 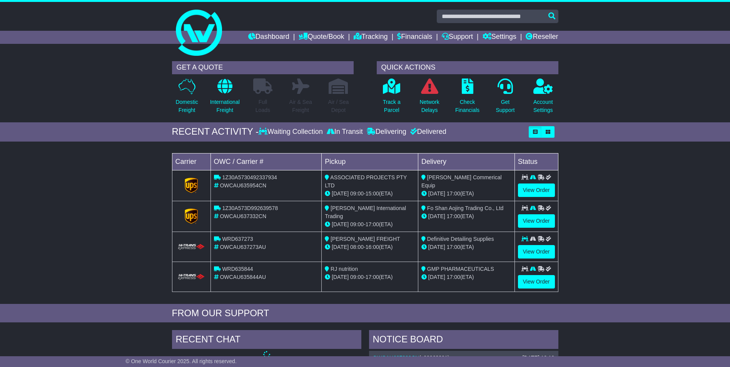 What do you see at coordinates (370, 37) in the screenshot?
I see `a: Tracking` at bounding box center [370, 37].